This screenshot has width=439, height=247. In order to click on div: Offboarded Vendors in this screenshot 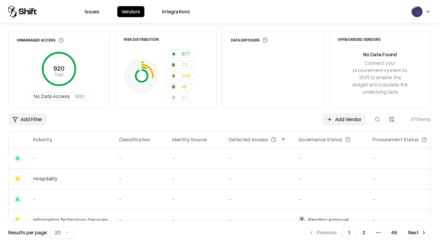, I will do `click(359, 39)`.